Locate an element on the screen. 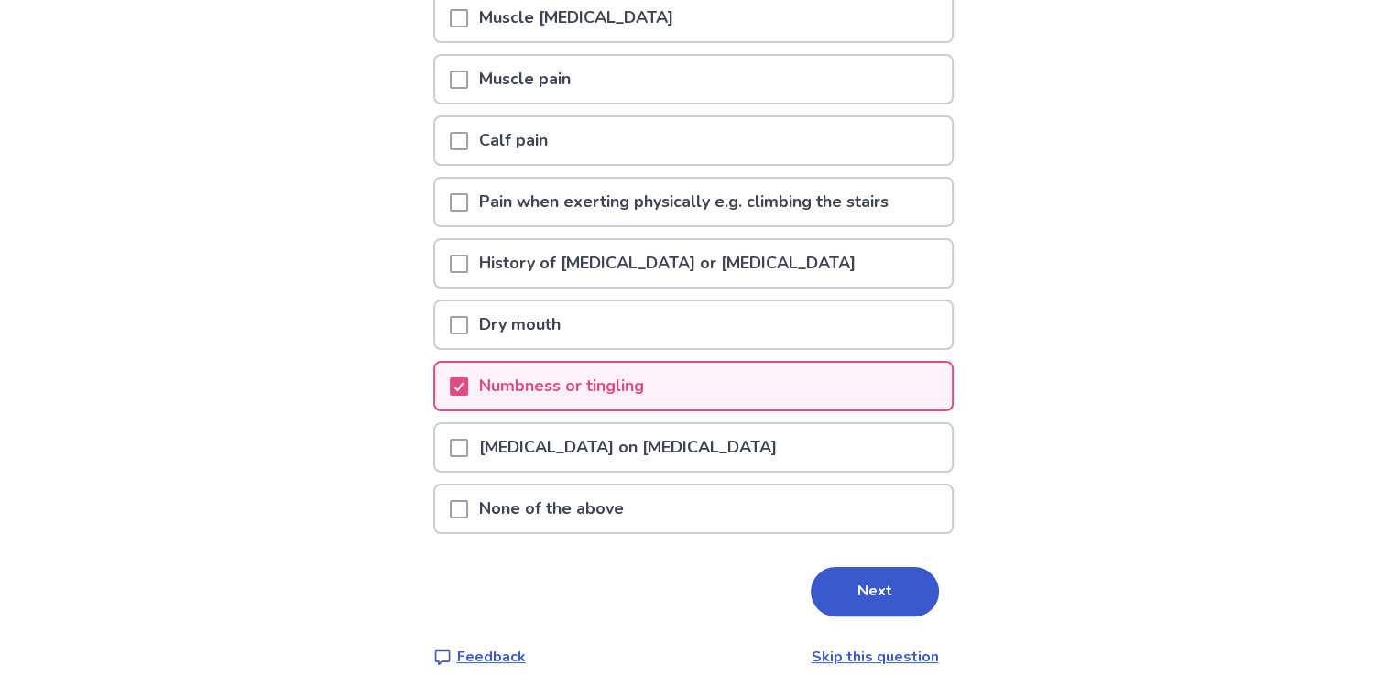 The width and height of the screenshot is (1386, 676). button: Next is located at coordinates (875, 592).